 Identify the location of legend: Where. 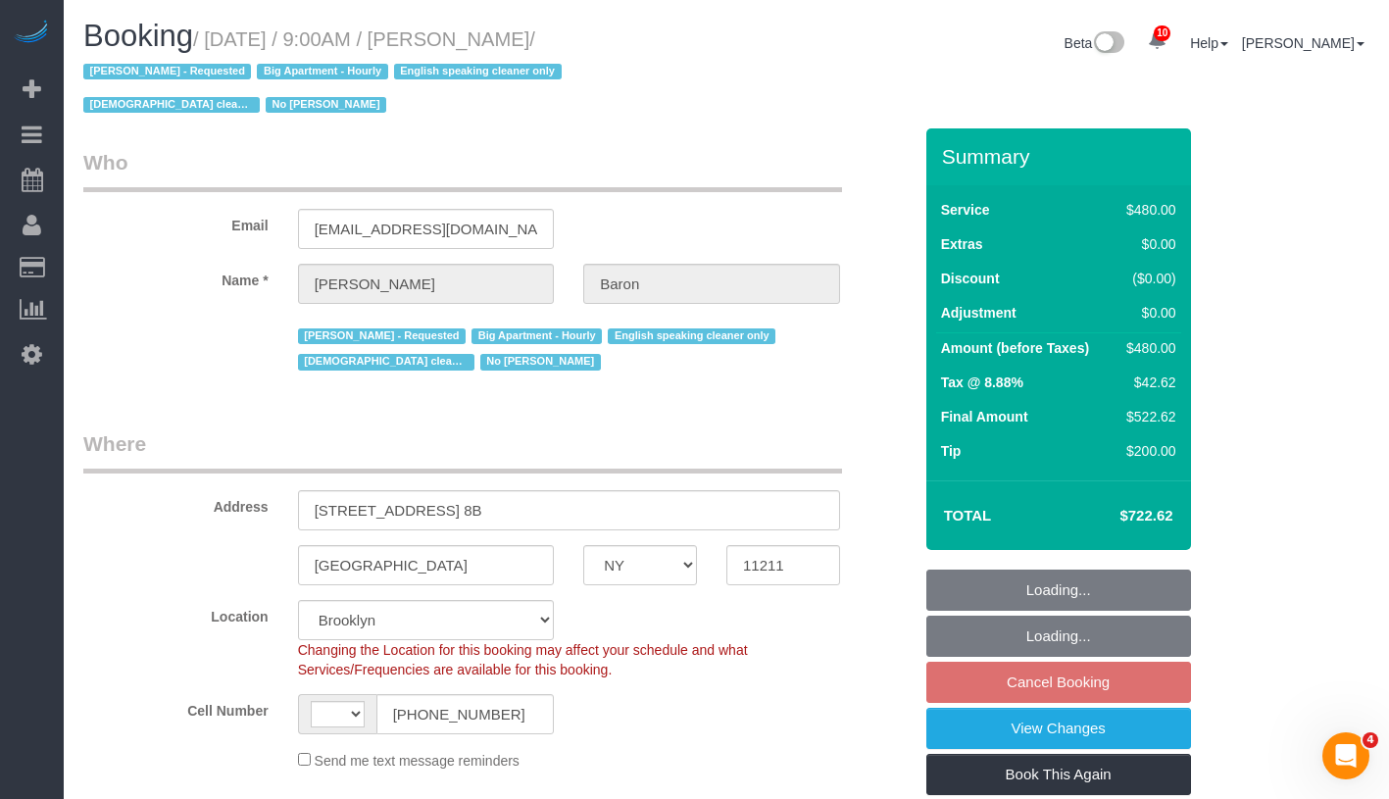
(463, 451).